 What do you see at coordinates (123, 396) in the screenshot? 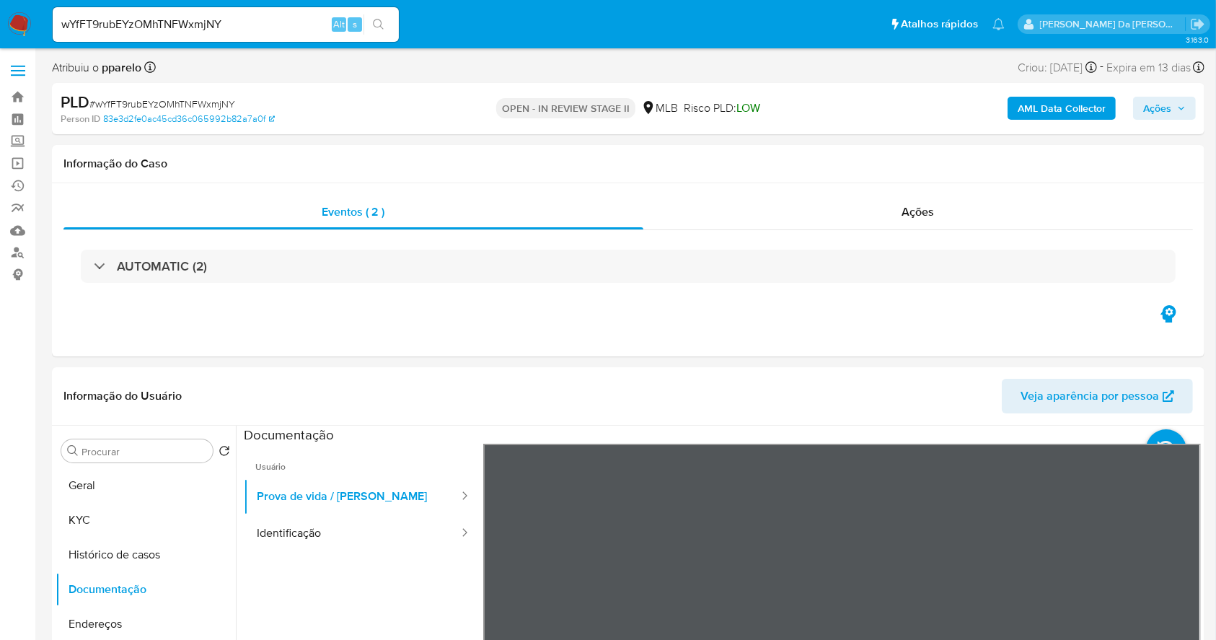
I see `h1: Informação do Usuário` at bounding box center [123, 396].